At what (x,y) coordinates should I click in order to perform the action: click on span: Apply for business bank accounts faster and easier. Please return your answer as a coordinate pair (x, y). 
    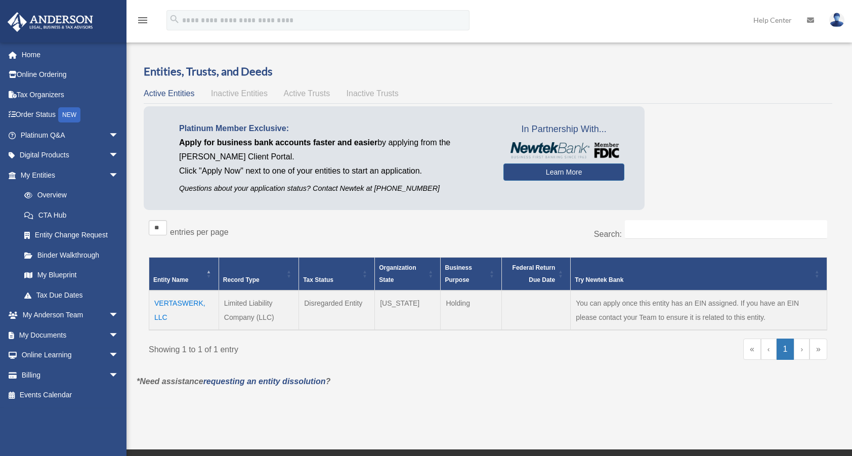
    Looking at the image, I should click on (278, 142).